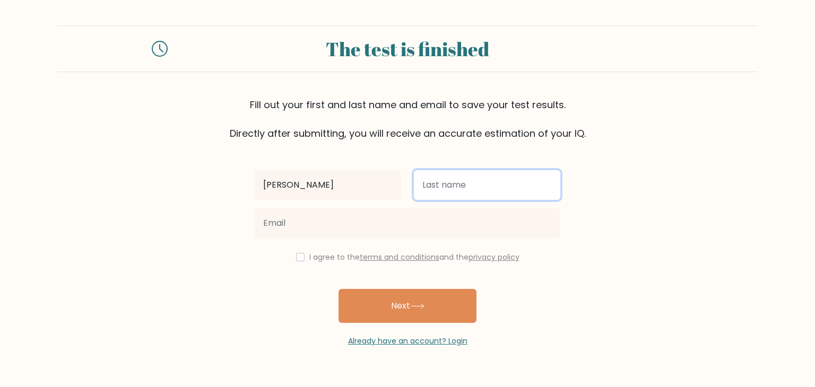  I want to click on a: Already have an account? Login, so click(407, 341).